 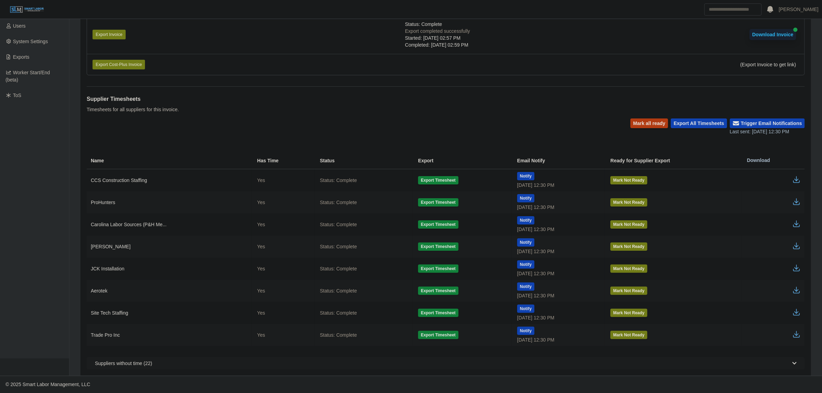 What do you see at coordinates (733, 9) in the screenshot?
I see `input: Search` at bounding box center [733, 9].